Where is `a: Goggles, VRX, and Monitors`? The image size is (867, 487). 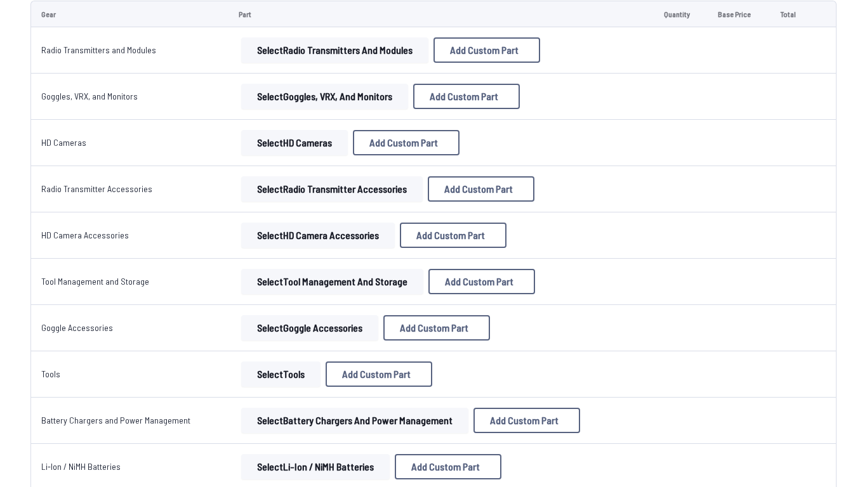 a: Goggles, VRX, and Monitors is located at coordinates (89, 96).